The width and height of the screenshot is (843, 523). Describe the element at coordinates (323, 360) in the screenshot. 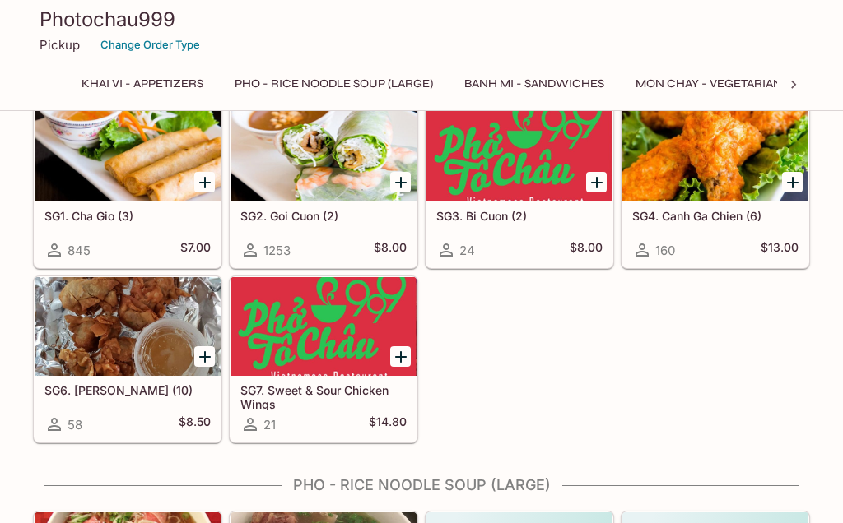

I see `a: SG7. Sweet & Sour Chicken Wings21$14.80` at that location.